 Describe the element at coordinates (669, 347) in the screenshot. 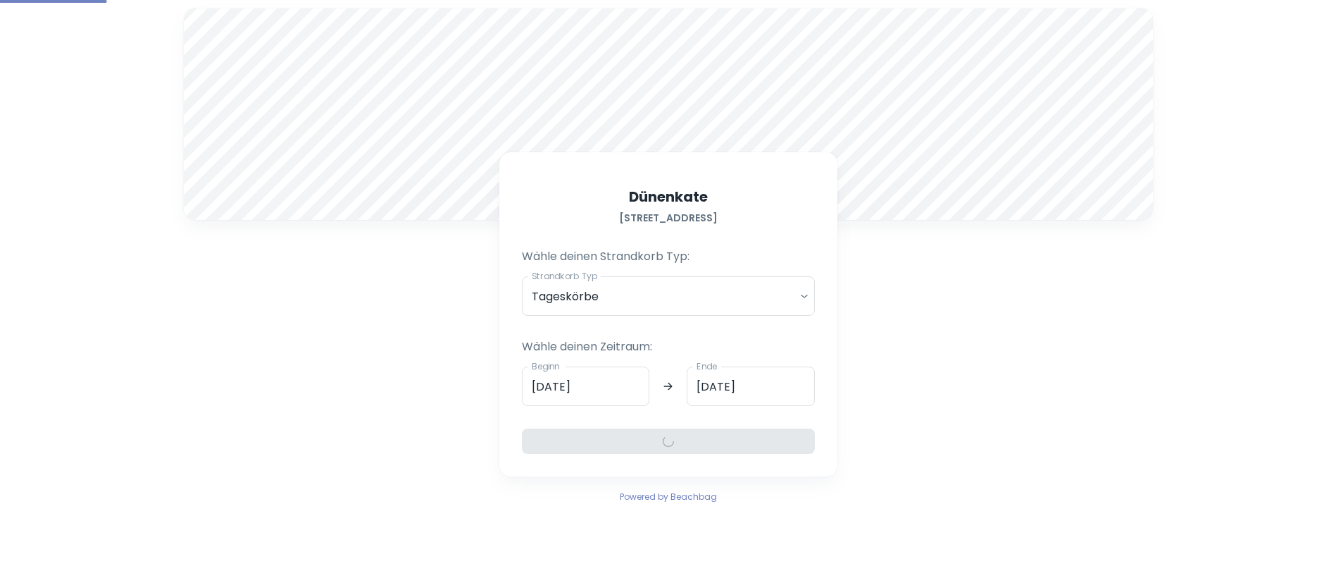

I see `p: Wähle deinen Zeitraum:` at that location.